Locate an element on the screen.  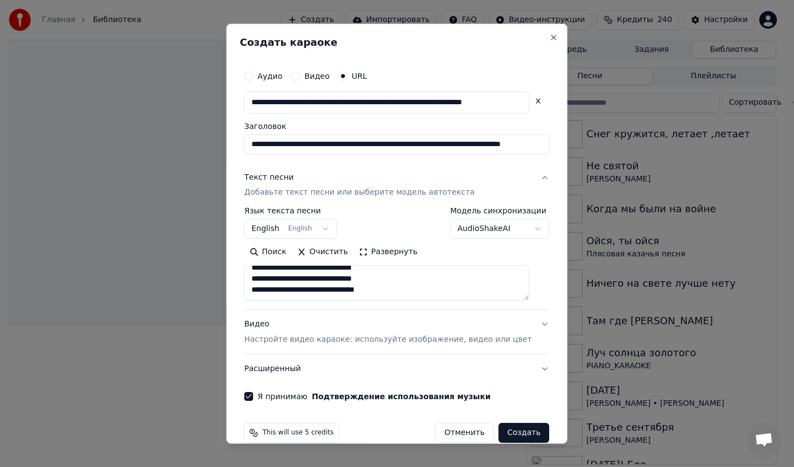
button: Создать is located at coordinates (524, 433).